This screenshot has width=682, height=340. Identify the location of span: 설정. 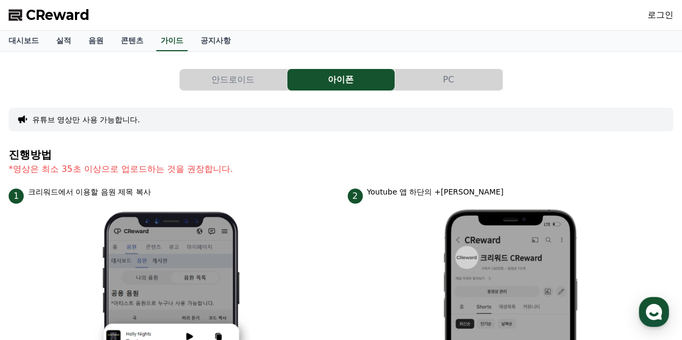
(173, 271).